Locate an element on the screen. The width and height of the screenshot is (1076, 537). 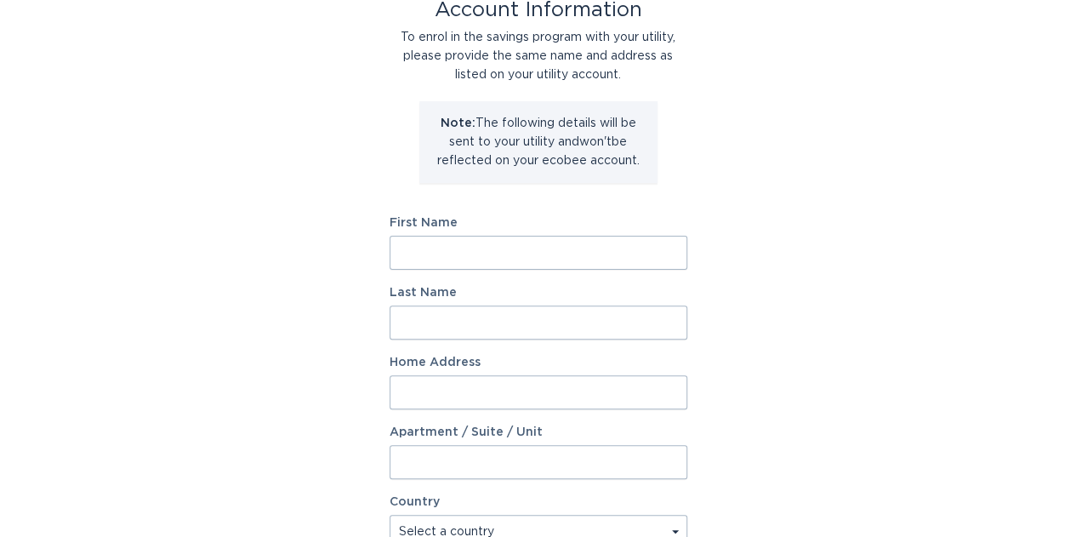
label: Home Address is located at coordinates (538, 362).